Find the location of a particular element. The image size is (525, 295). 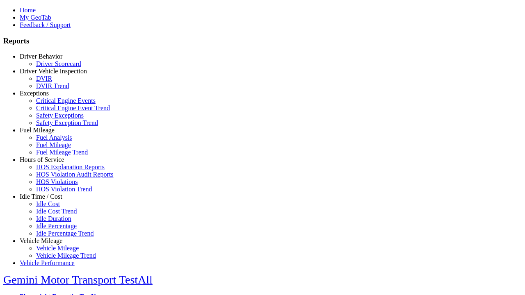

a: Idle Time / Cost is located at coordinates (41, 197).